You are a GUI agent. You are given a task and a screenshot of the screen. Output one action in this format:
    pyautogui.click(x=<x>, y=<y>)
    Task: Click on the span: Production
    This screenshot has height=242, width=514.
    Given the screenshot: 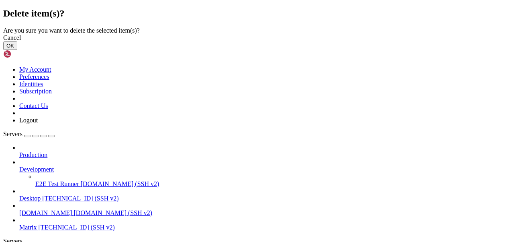 What is the action you would take?
    pyautogui.click(x=33, y=154)
    